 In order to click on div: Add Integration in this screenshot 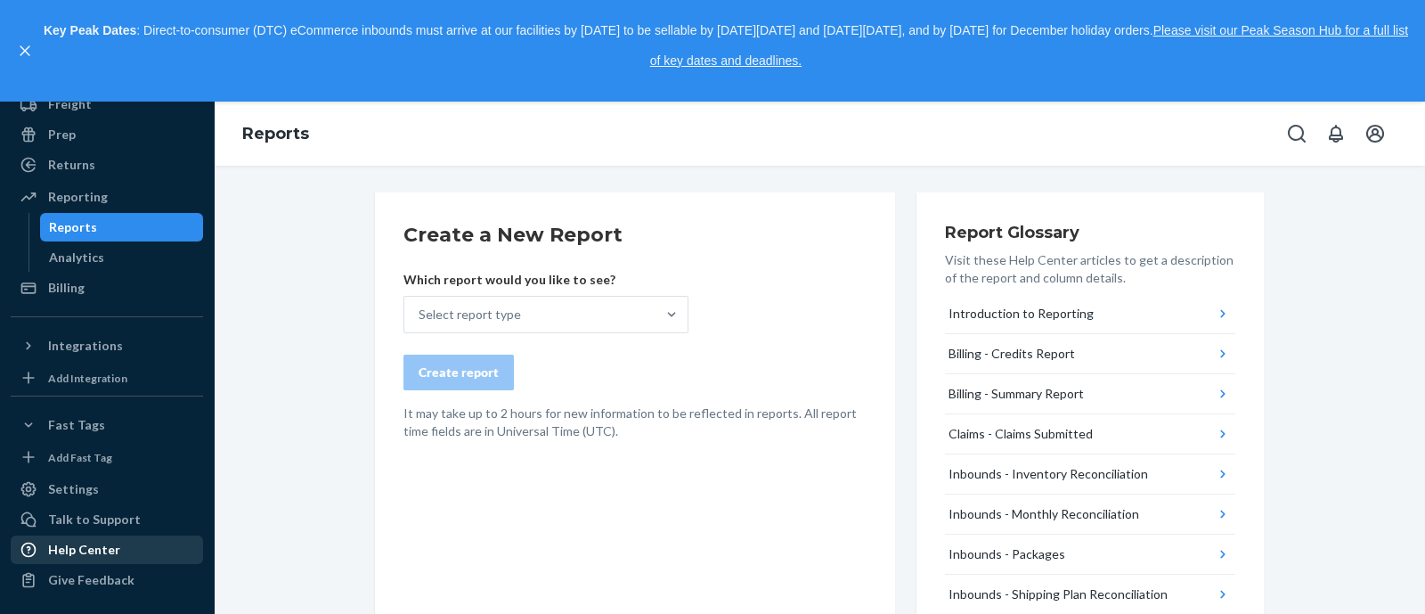, I will do `click(87, 378)`.